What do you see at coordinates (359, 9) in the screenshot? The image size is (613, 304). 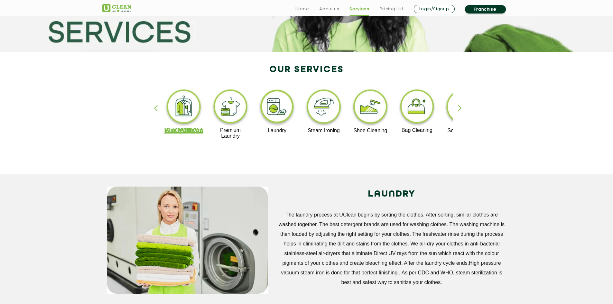 I see `a: Services` at bounding box center [359, 9].